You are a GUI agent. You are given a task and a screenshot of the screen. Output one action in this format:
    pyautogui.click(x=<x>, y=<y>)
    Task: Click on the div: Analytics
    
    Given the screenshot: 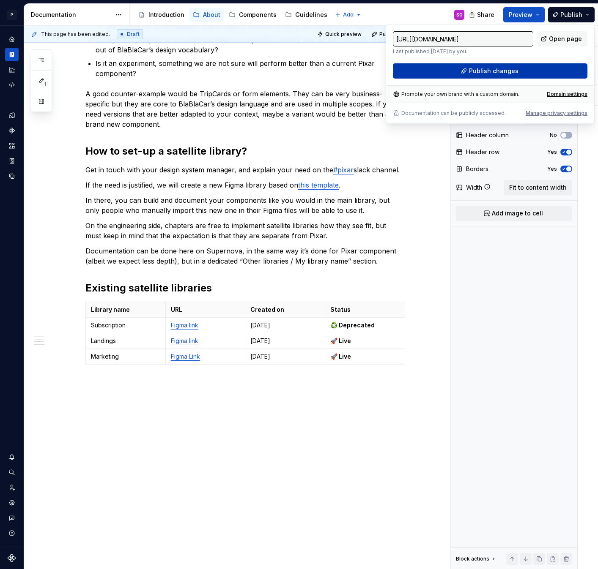 What is the action you would take?
    pyautogui.click(x=12, y=70)
    